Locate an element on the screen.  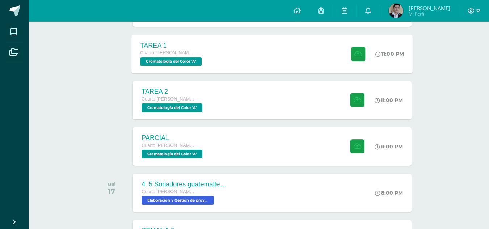
span: Elaboración y Gestión de proyectos 'A' is located at coordinates (178, 201).